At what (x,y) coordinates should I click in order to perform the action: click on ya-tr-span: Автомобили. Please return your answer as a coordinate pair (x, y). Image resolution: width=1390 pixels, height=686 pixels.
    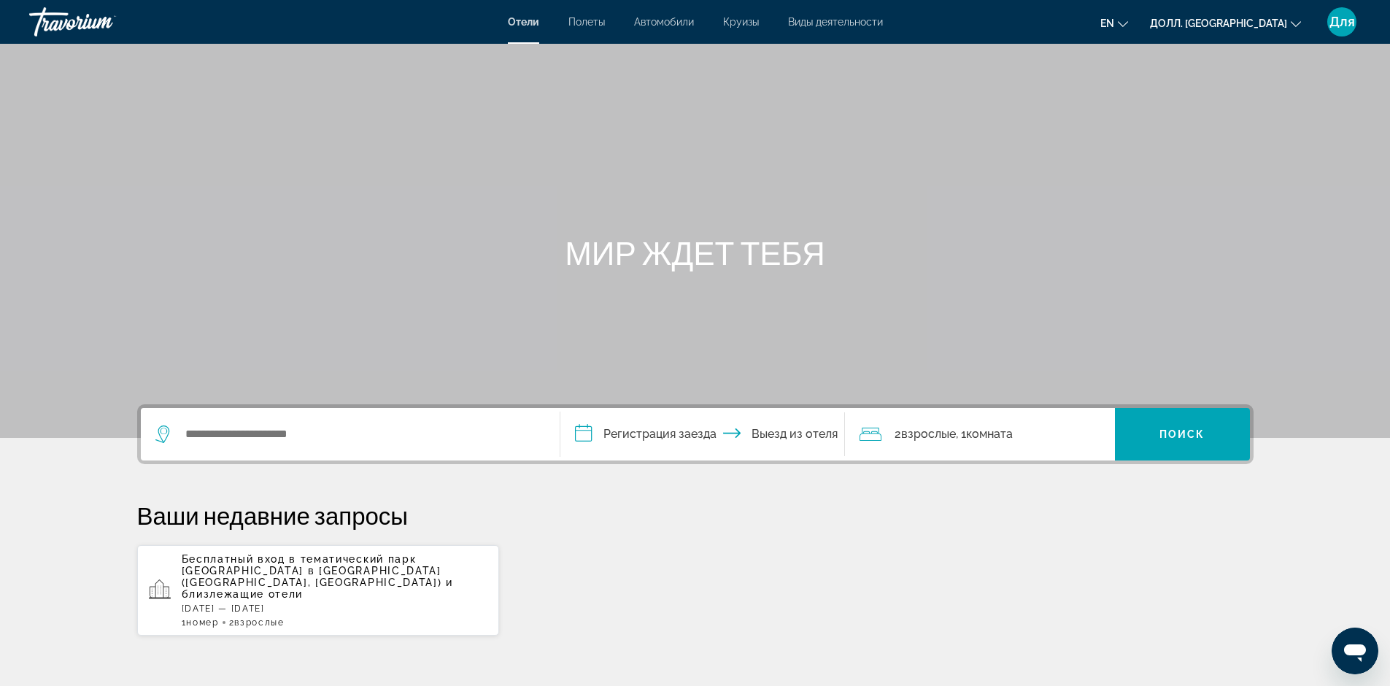
    Looking at the image, I should click on (664, 22).